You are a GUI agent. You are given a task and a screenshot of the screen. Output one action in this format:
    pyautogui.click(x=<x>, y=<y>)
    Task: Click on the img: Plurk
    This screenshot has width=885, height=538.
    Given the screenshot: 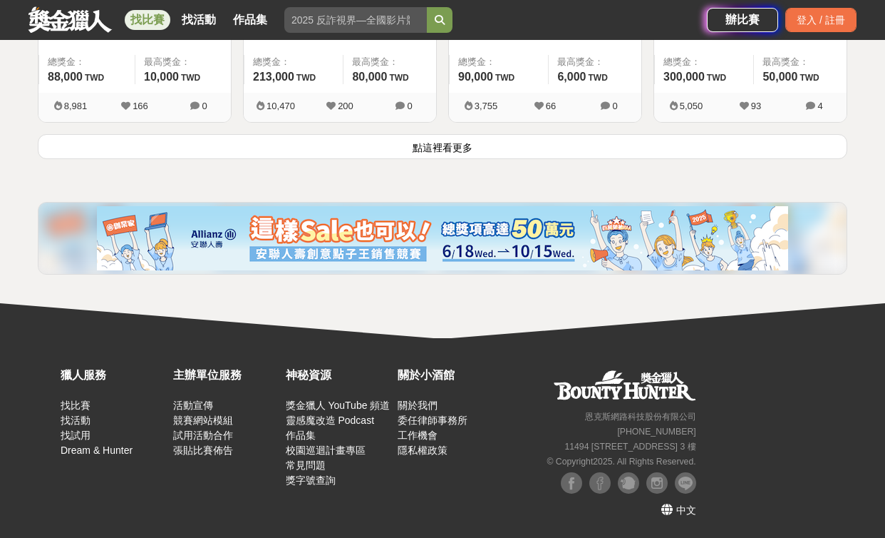 What is the action you would take?
    pyautogui.click(x=629, y=483)
    